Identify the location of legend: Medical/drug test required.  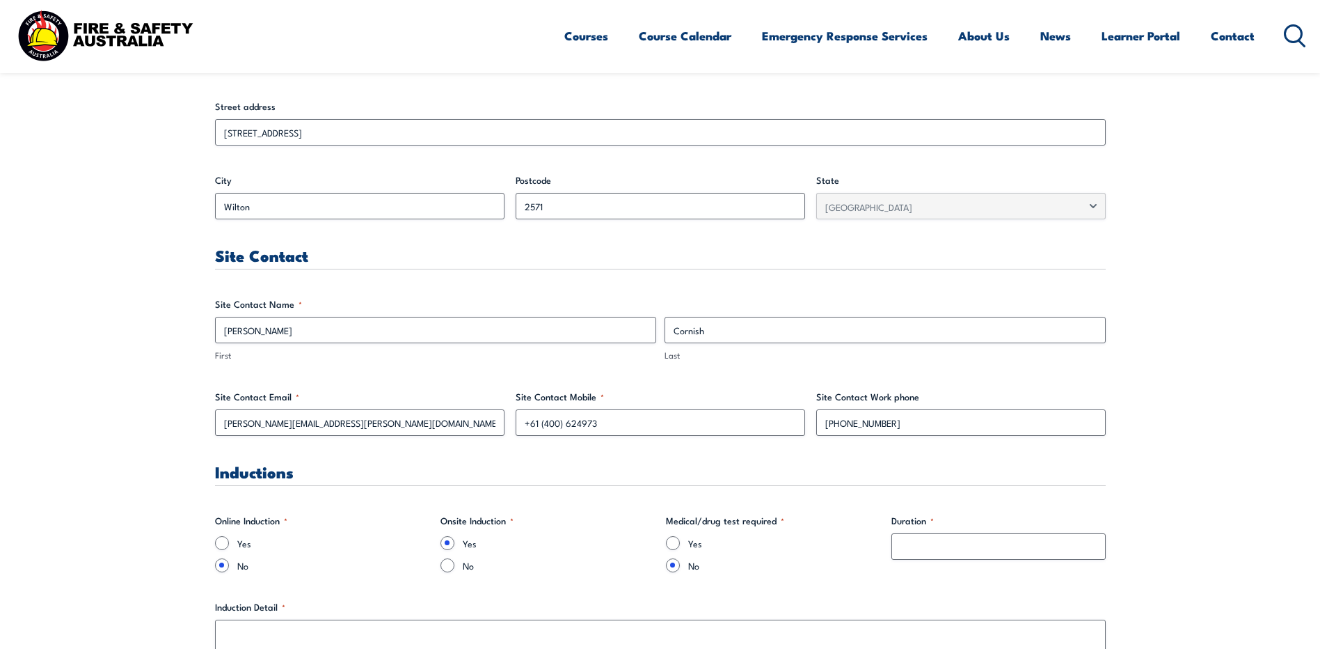
(725, 521).